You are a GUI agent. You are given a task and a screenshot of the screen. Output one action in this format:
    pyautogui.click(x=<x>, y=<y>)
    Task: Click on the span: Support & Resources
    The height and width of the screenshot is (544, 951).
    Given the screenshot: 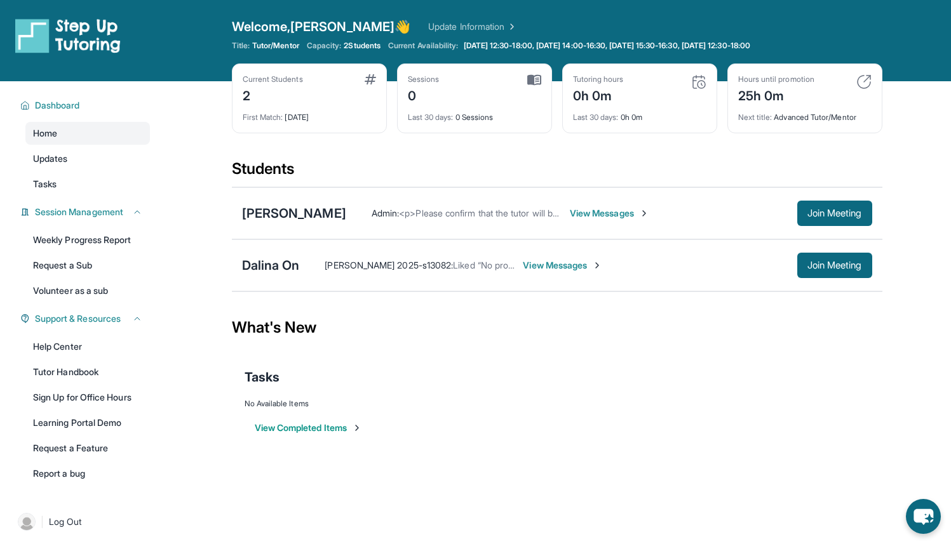 What is the action you would take?
    pyautogui.click(x=77, y=319)
    